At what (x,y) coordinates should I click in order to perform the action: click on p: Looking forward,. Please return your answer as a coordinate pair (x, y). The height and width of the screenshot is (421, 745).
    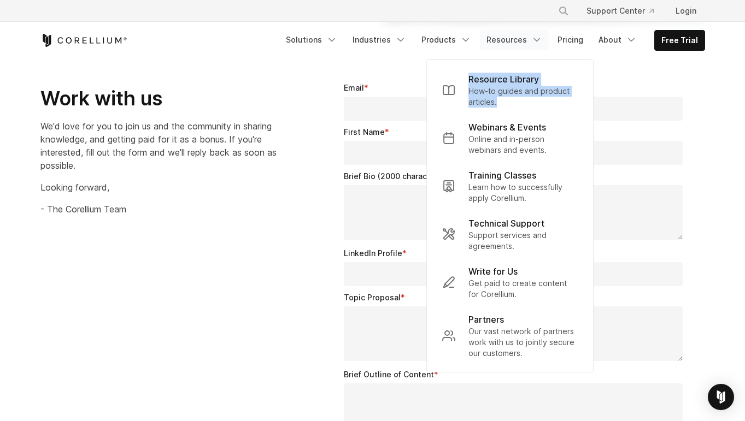
    Looking at the image, I should click on (159, 187).